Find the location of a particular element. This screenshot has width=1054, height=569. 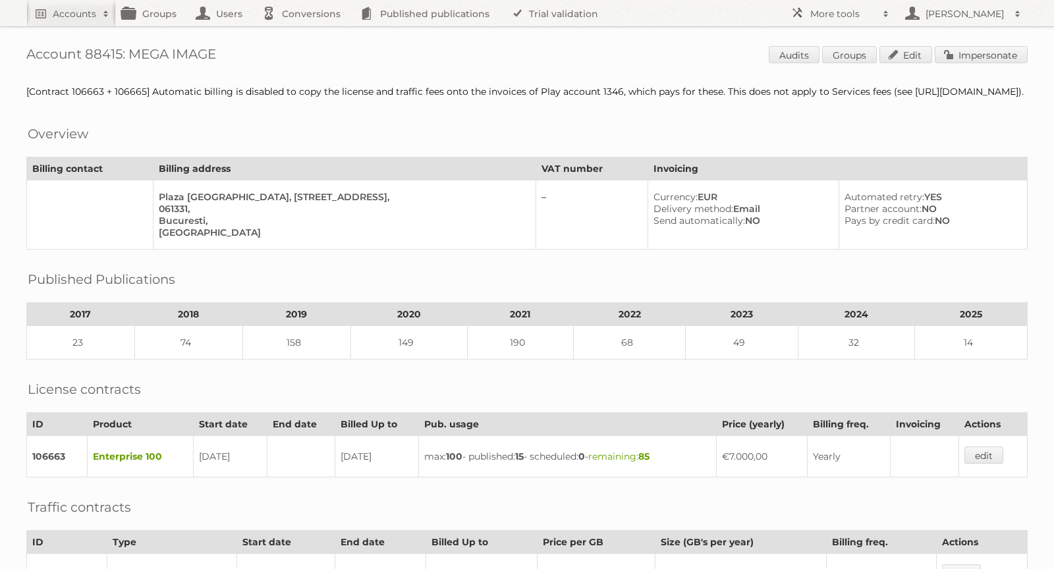

th: VAT number is located at coordinates (591, 169).